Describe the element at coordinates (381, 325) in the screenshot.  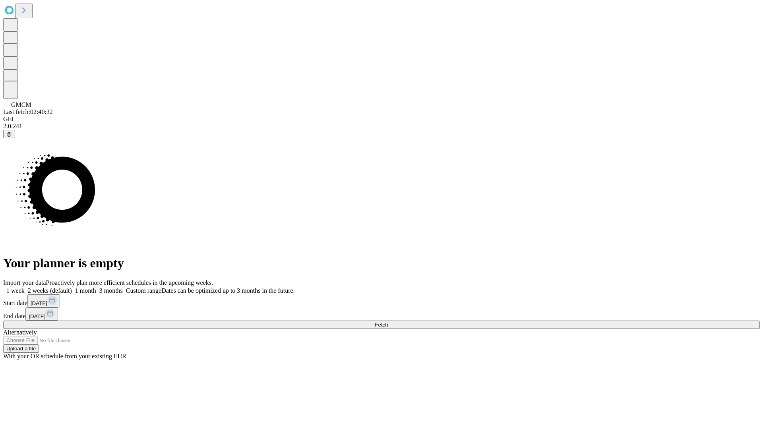
I see `span: Fetch` at that location.